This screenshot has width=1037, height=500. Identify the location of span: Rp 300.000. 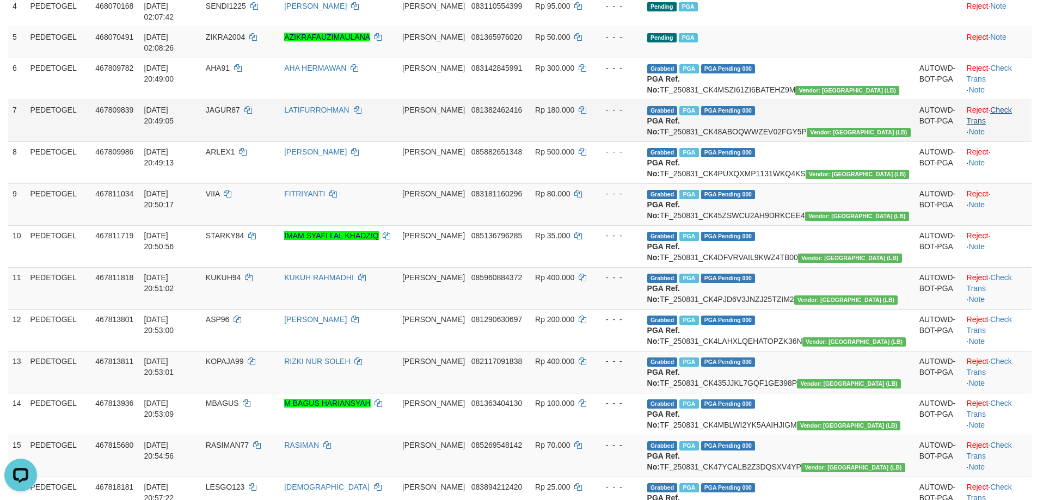
(555, 68).